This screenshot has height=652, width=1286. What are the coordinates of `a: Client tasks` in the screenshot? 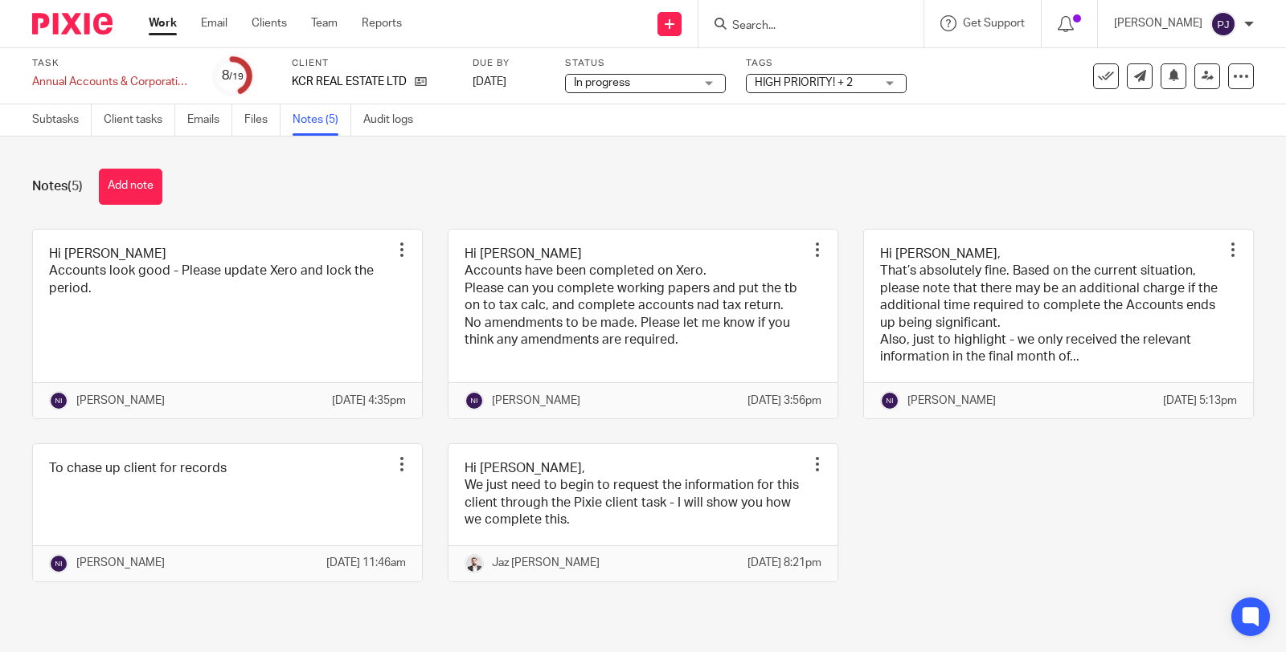 It's located at (139, 120).